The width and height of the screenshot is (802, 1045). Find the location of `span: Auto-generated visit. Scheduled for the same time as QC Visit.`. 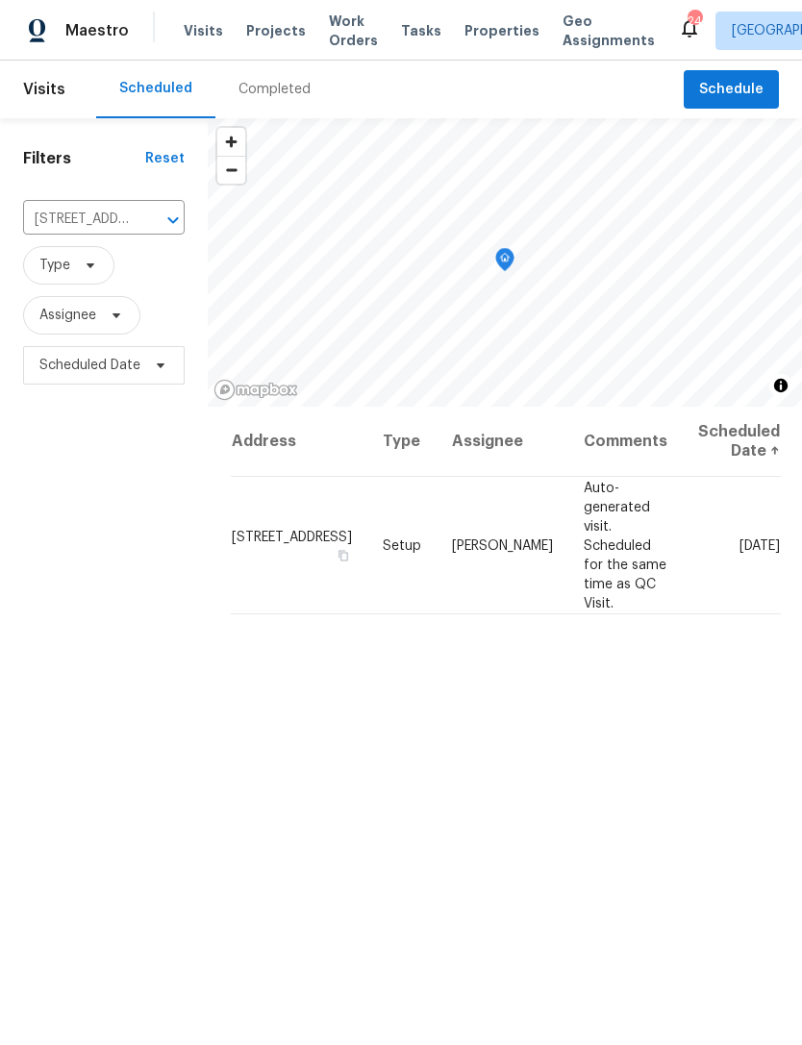

span: Auto-generated visit. Scheduled for the same time as QC Visit. is located at coordinates (625, 545).